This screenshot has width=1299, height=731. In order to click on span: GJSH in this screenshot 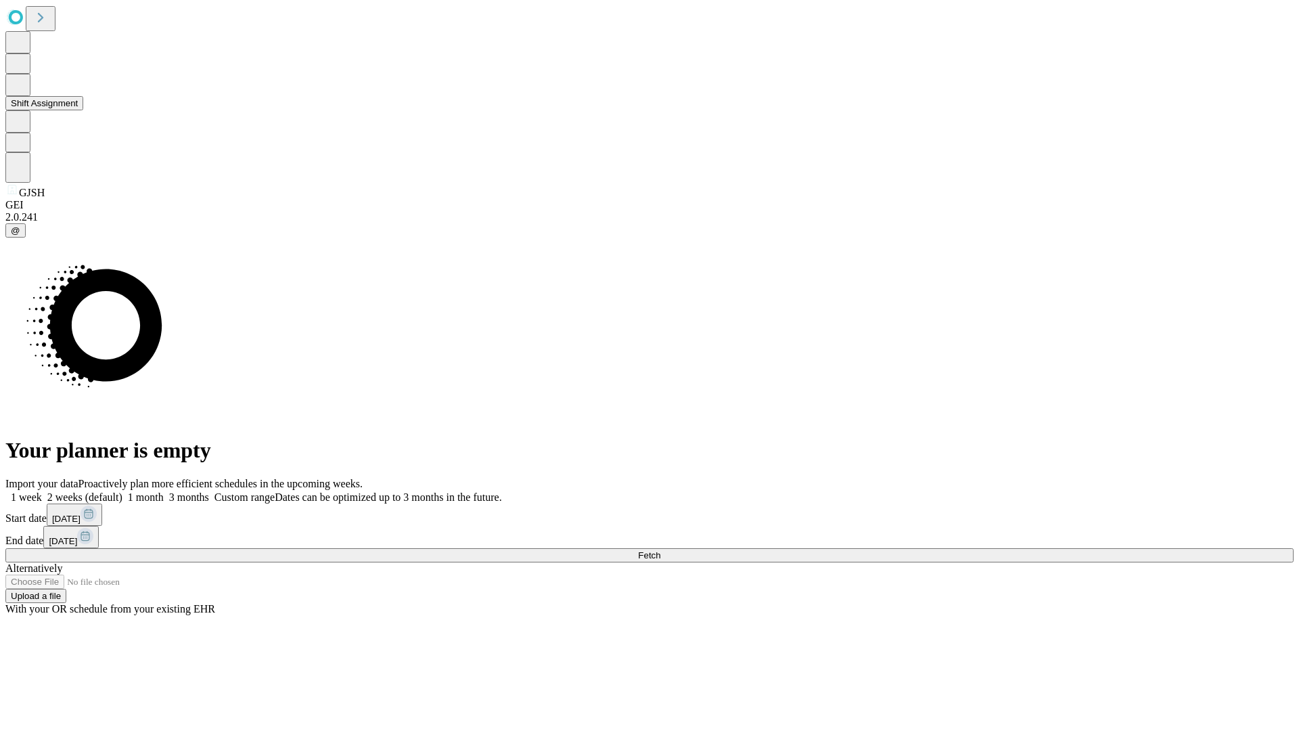, I will do `click(32, 192)`.